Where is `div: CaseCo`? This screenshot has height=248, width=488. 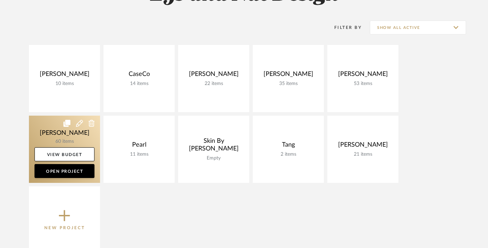 div: CaseCo is located at coordinates (139, 76).